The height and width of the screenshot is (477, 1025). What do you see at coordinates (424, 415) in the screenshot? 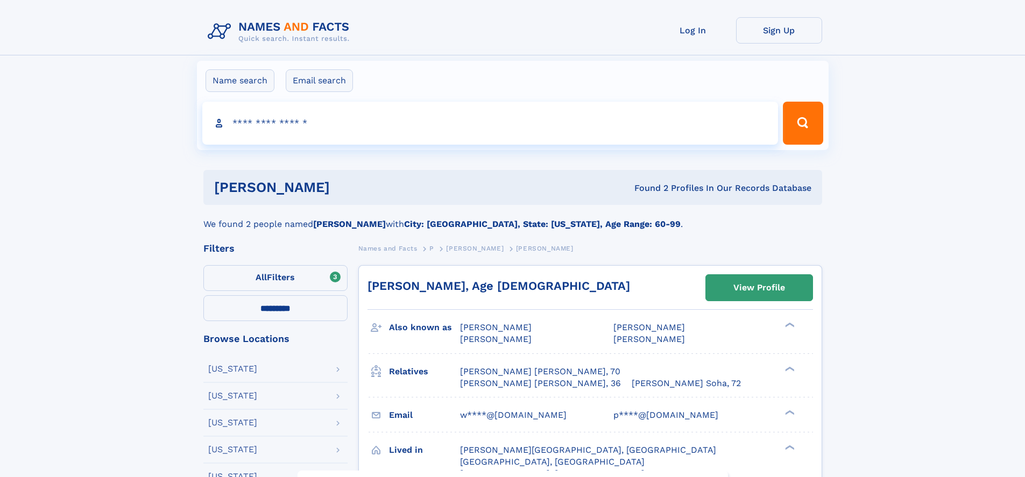
I see `h3: Email` at bounding box center [424, 415].